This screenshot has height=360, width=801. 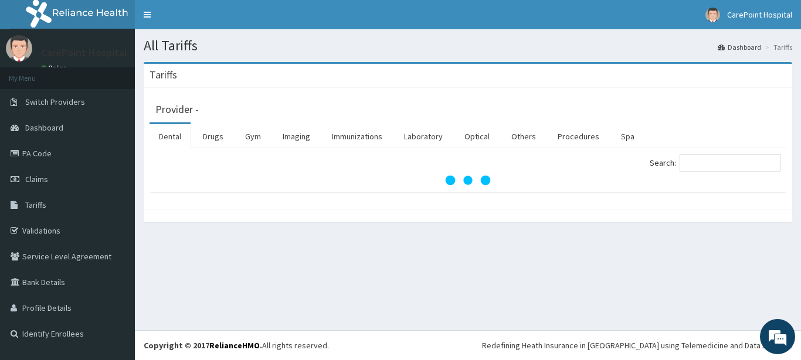 What do you see at coordinates (523, 137) in the screenshot?
I see `a: Others` at bounding box center [523, 137].